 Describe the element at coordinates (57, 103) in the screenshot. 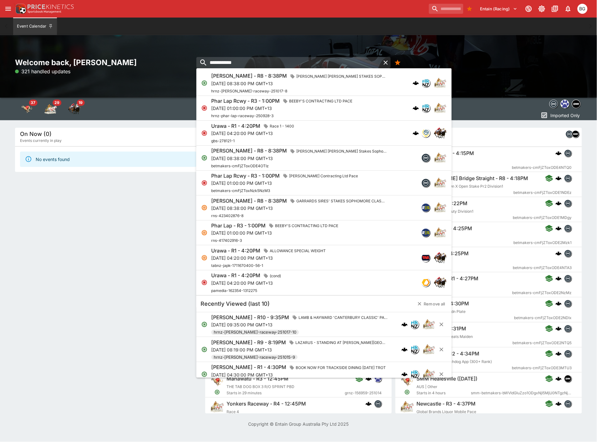

I see `span: 29` at that location.